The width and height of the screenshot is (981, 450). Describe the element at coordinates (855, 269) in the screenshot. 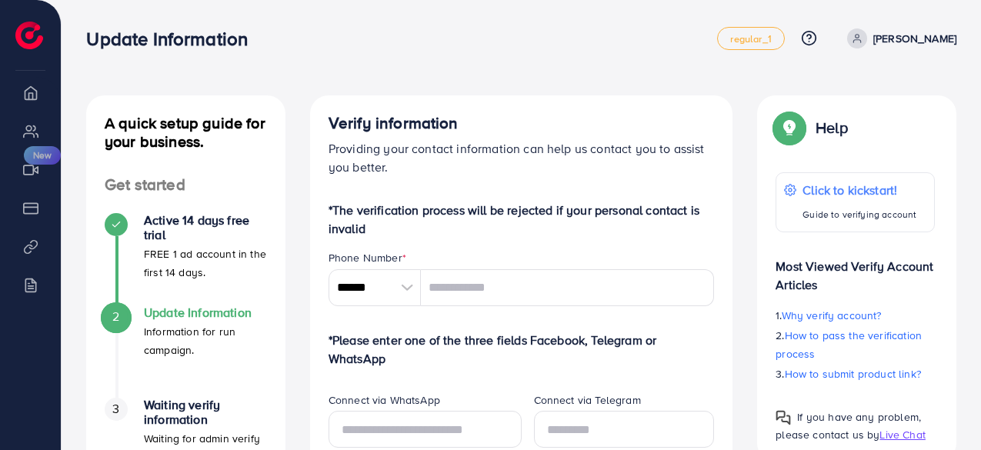

I see `p: Most Viewed Verify Account Articles` at that location.